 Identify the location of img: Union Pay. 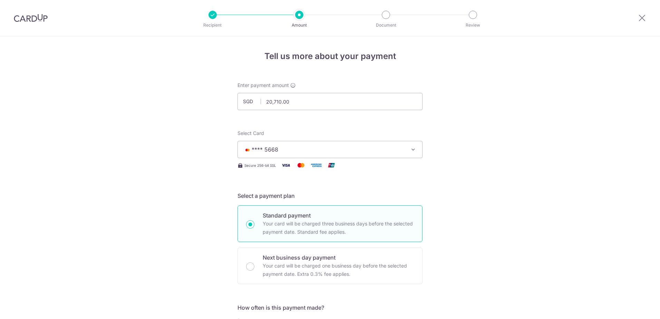
(332, 165).